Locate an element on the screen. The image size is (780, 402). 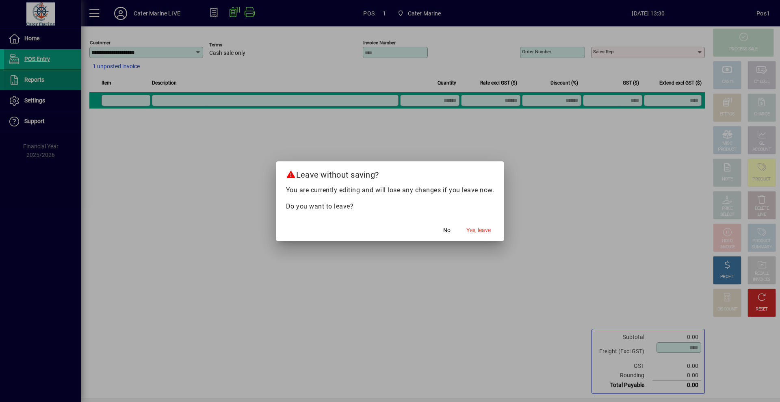
span: No is located at coordinates (447, 230).